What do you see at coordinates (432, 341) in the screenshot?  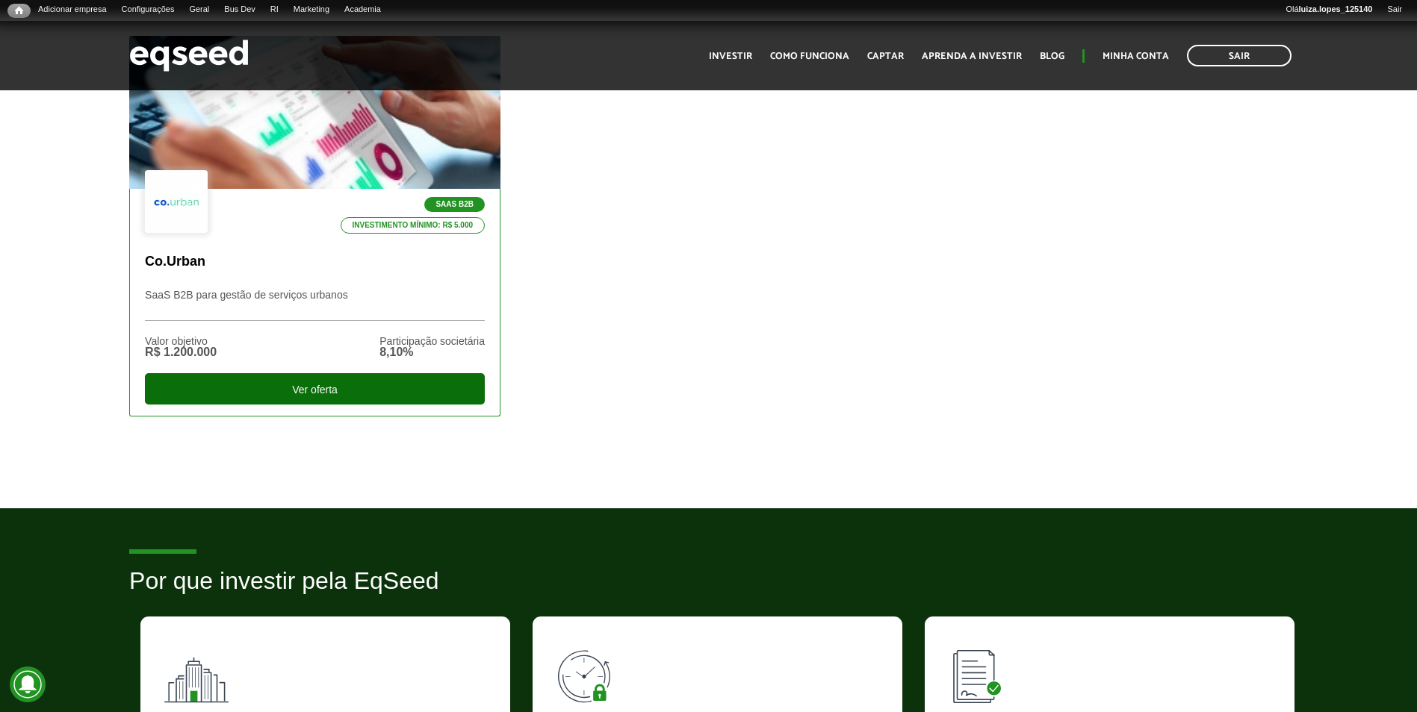 I see `div: Participação societária` at bounding box center [432, 341].